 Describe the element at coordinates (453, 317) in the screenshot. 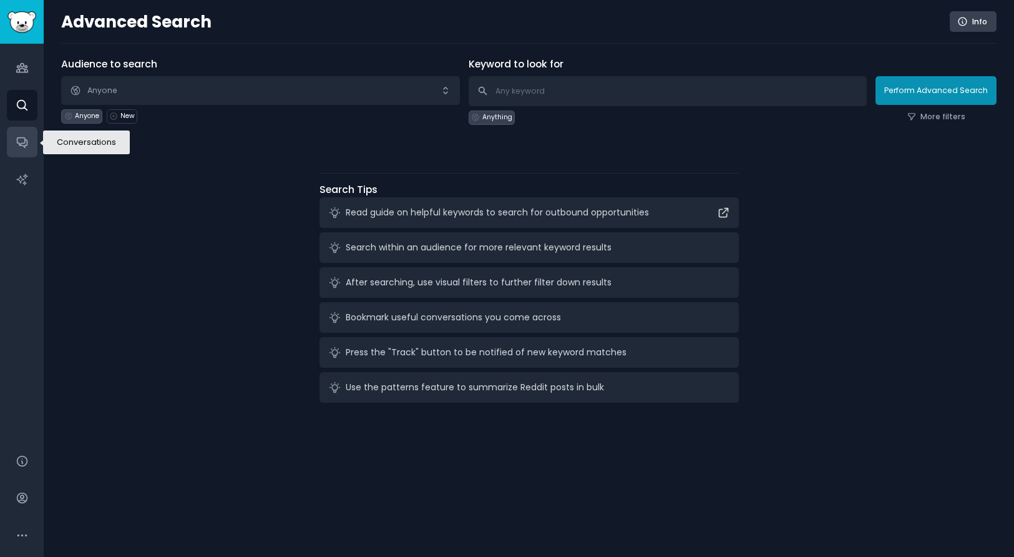

I see `div: Bookmark useful conversations you come across` at that location.